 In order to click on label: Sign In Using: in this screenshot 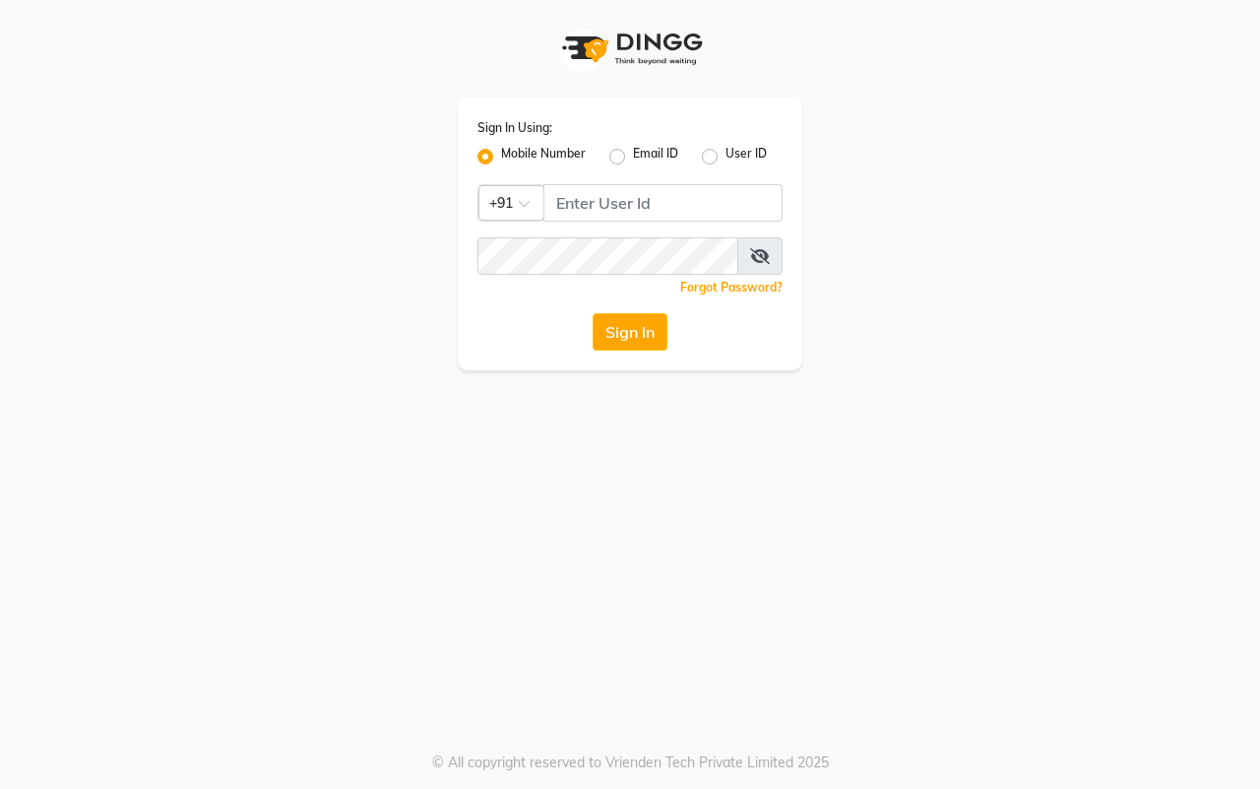, I will do `click(515, 128)`.